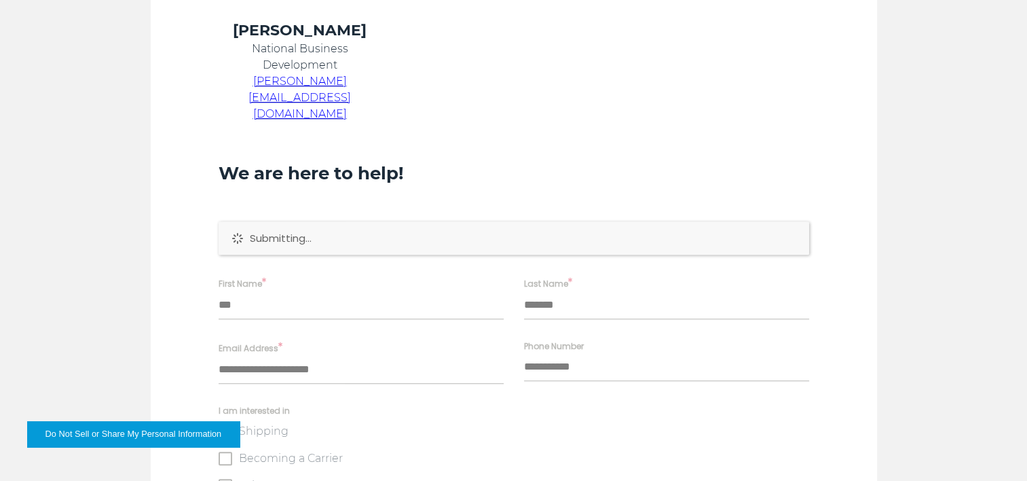  What do you see at coordinates (300, 57) in the screenshot?
I see `p: National Business Development` at bounding box center [300, 57].